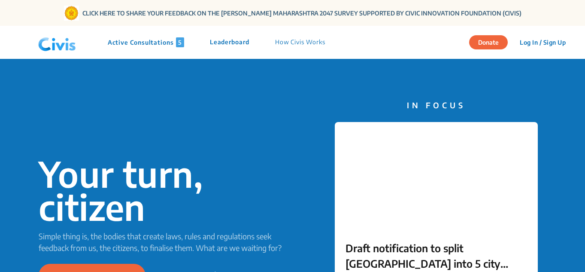 The height and width of the screenshot is (272, 585). I want to click on p: Simple thing is, the bodies that create laws, rules and regulations seek feedback from us, the ci..., so click(166, 242).